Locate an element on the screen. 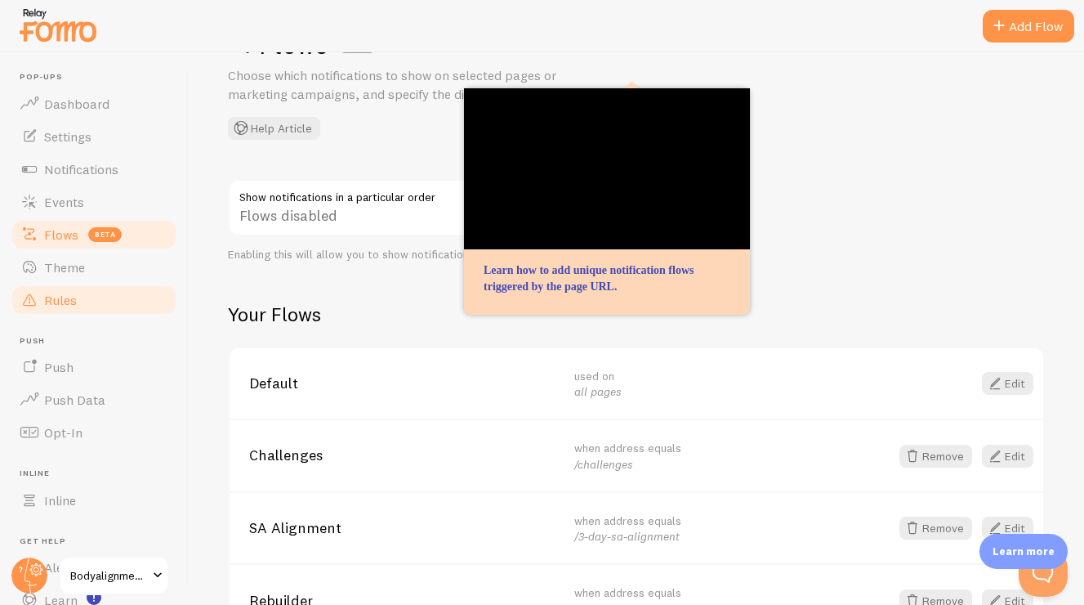 This screenshot has height=605, width=1084. p: Learn more is located at coordinates (1024, 551).